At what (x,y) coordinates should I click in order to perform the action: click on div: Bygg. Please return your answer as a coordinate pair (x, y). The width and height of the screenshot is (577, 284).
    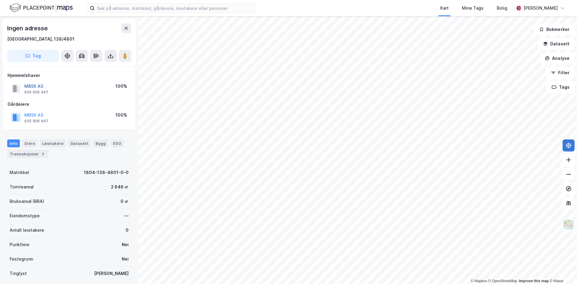
    Looking at the image, I should click on (101, 143).